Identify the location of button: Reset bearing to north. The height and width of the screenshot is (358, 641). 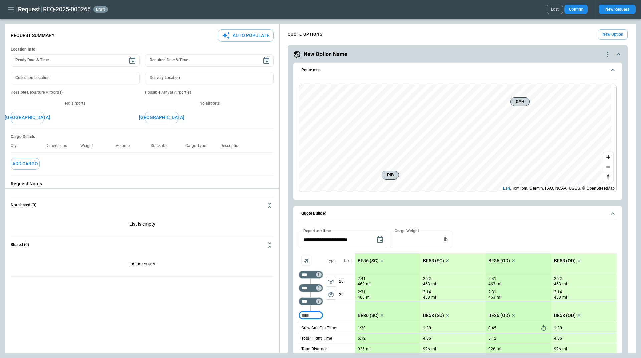
(608, 177).